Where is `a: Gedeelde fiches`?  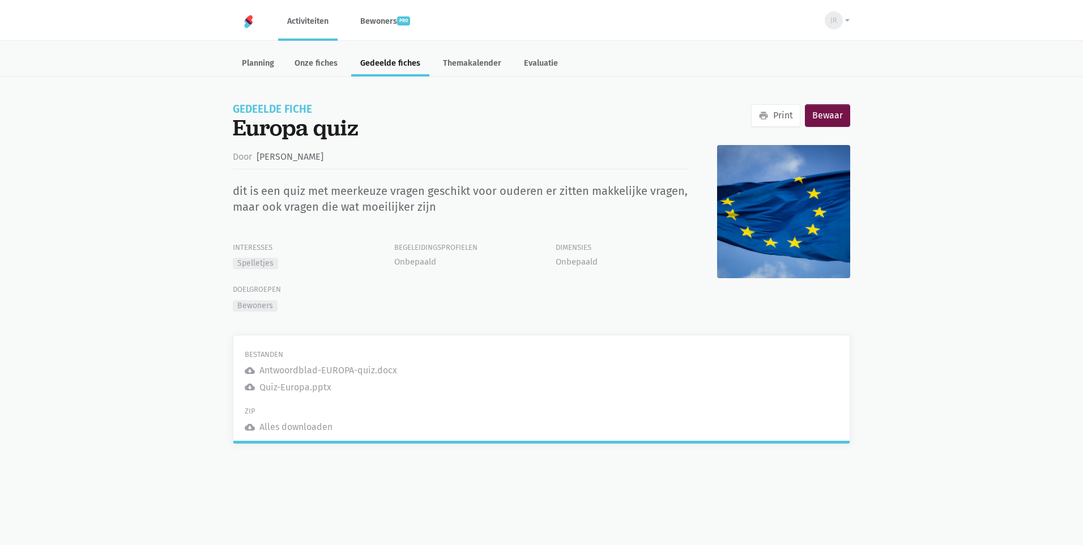
a: Gedeelde fiches is located at coordinates (390, 64).